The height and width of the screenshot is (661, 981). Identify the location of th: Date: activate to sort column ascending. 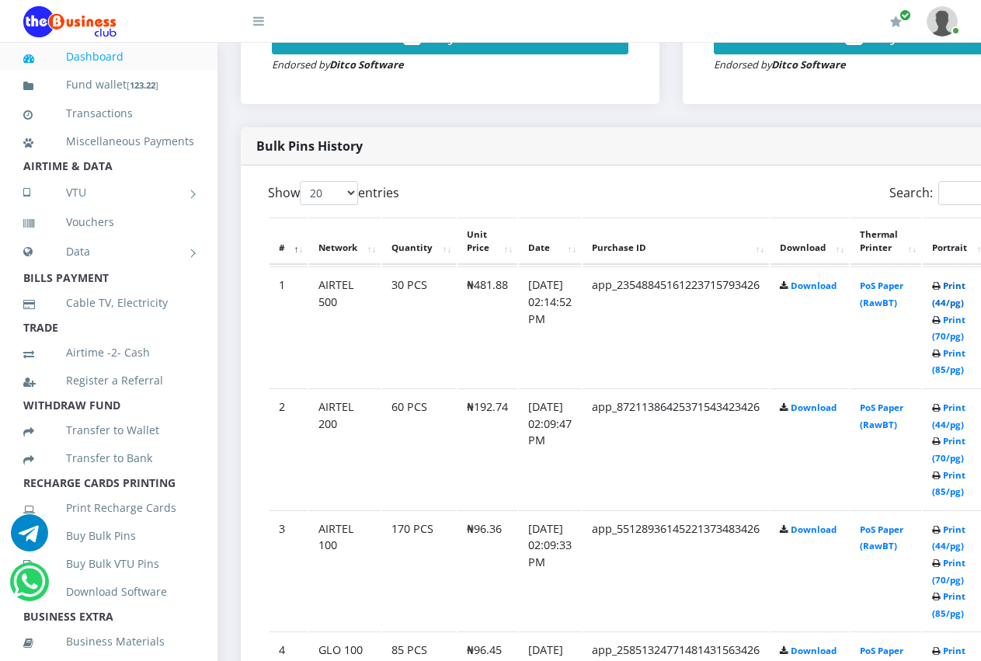
(550, 242).